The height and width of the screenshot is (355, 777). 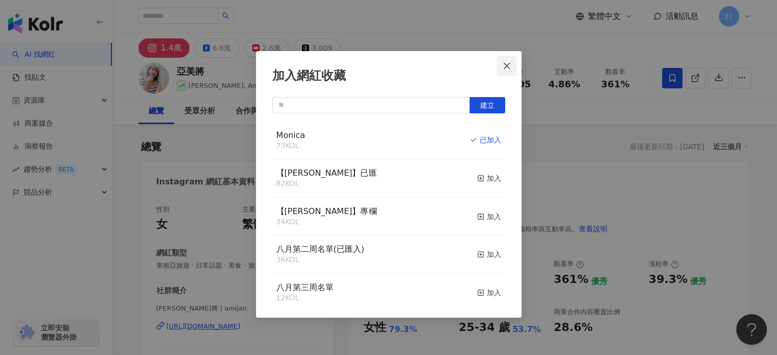 I want to click on span: Monica, so click(x=290, y=135).